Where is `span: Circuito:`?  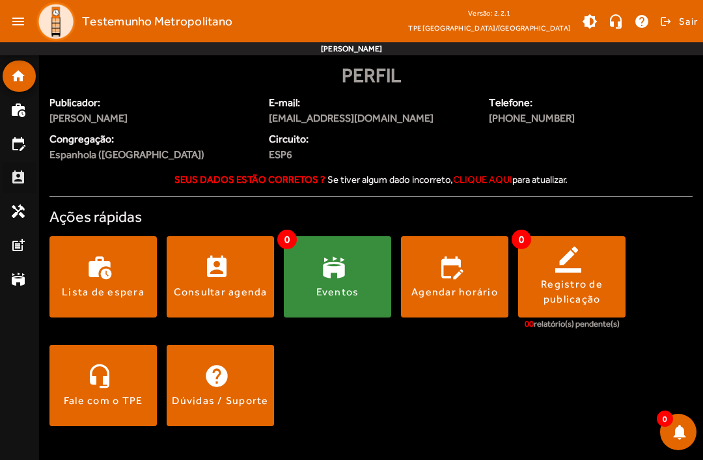
span: Circuito: is located at coordinates (316, 139).